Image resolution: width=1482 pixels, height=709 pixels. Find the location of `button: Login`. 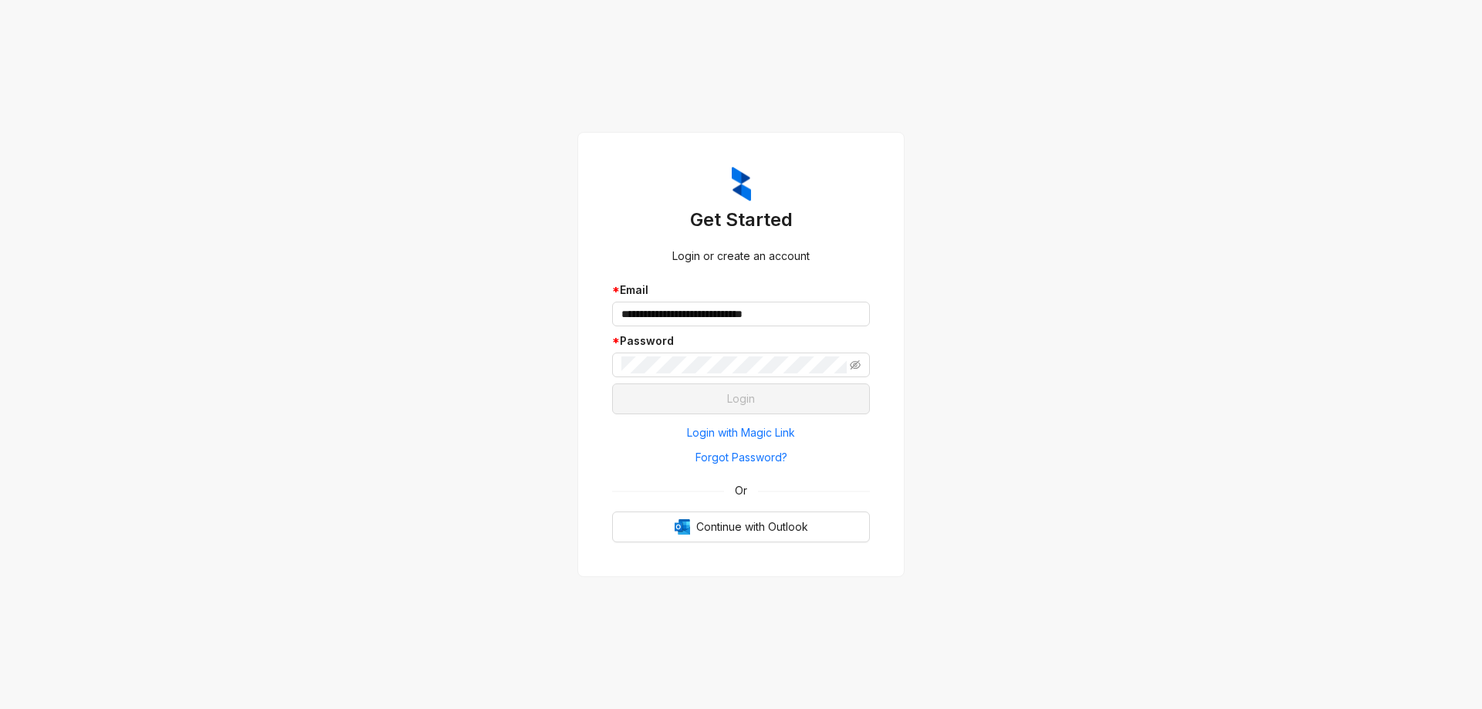

button: Login is located at coordinates (741, 399).